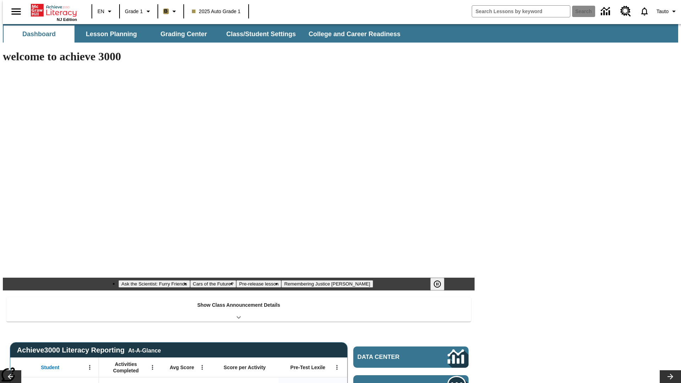 The width and height of the screenshot is (681, 383). Describe the element at coordinates (437, 284) in the screenshot. I see `button: Pause` at that location.